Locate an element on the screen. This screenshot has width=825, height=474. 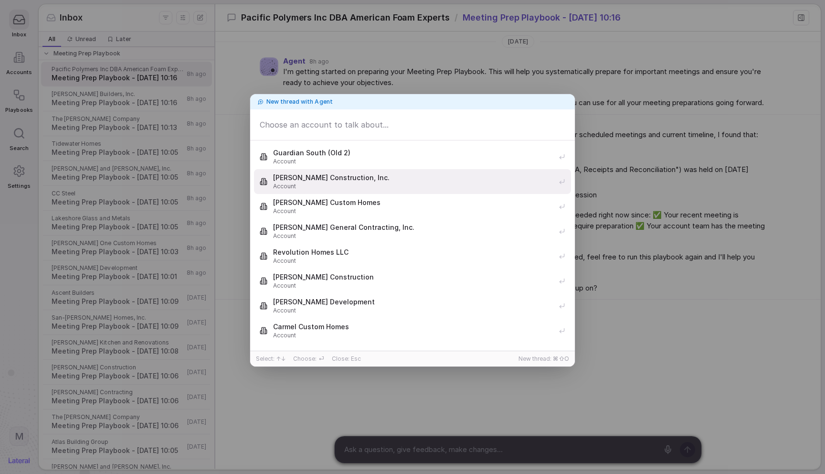
span: Revolution Homes LLC is located at coordinates (413, 252).